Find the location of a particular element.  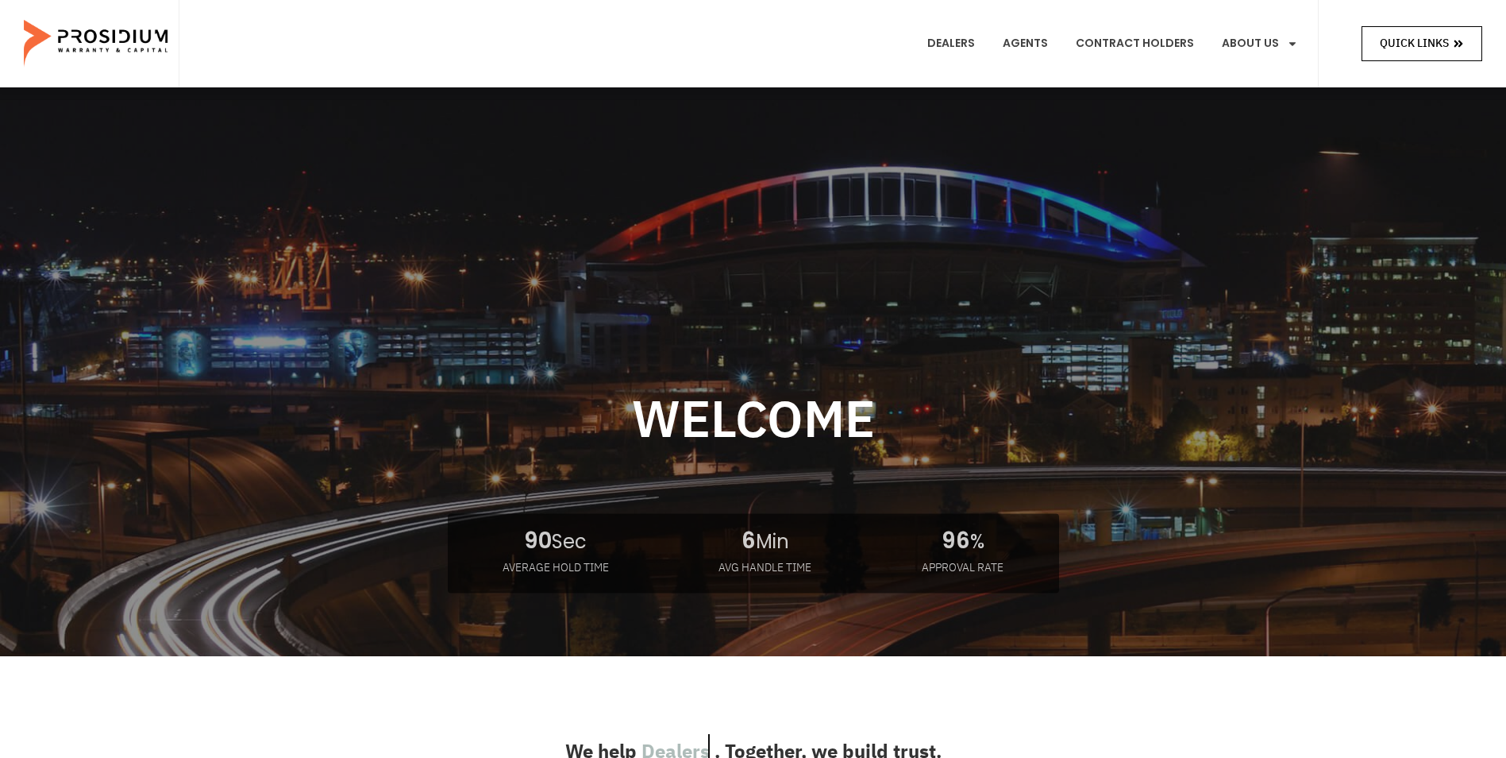

a: Agents is located at coordinates (1025, 44).